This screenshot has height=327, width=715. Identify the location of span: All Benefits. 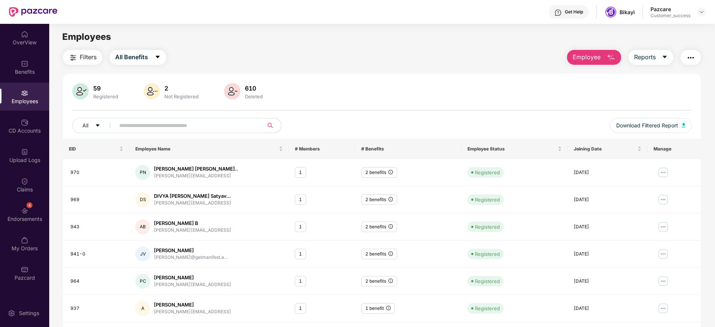
(132, 57).